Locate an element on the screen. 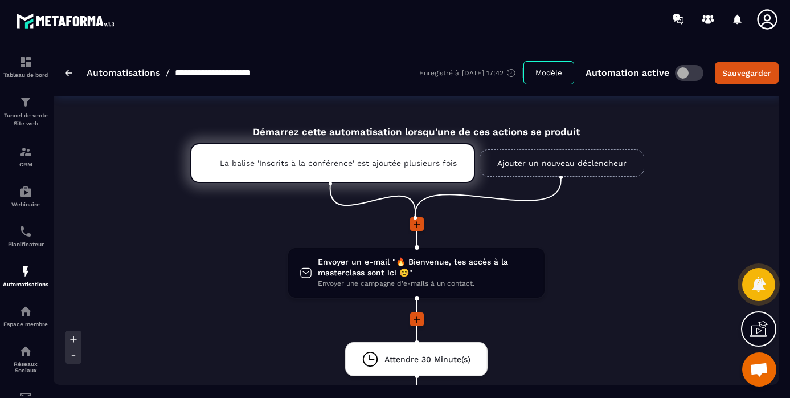 The image size is (790, 398). div: Enregistré à is located at coordinates (471, 73).